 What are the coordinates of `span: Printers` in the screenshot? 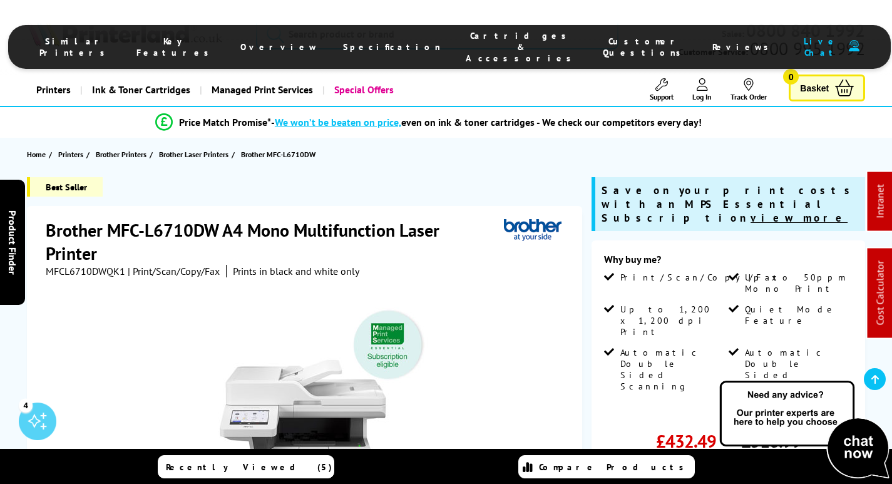 It's located at (71, 154).